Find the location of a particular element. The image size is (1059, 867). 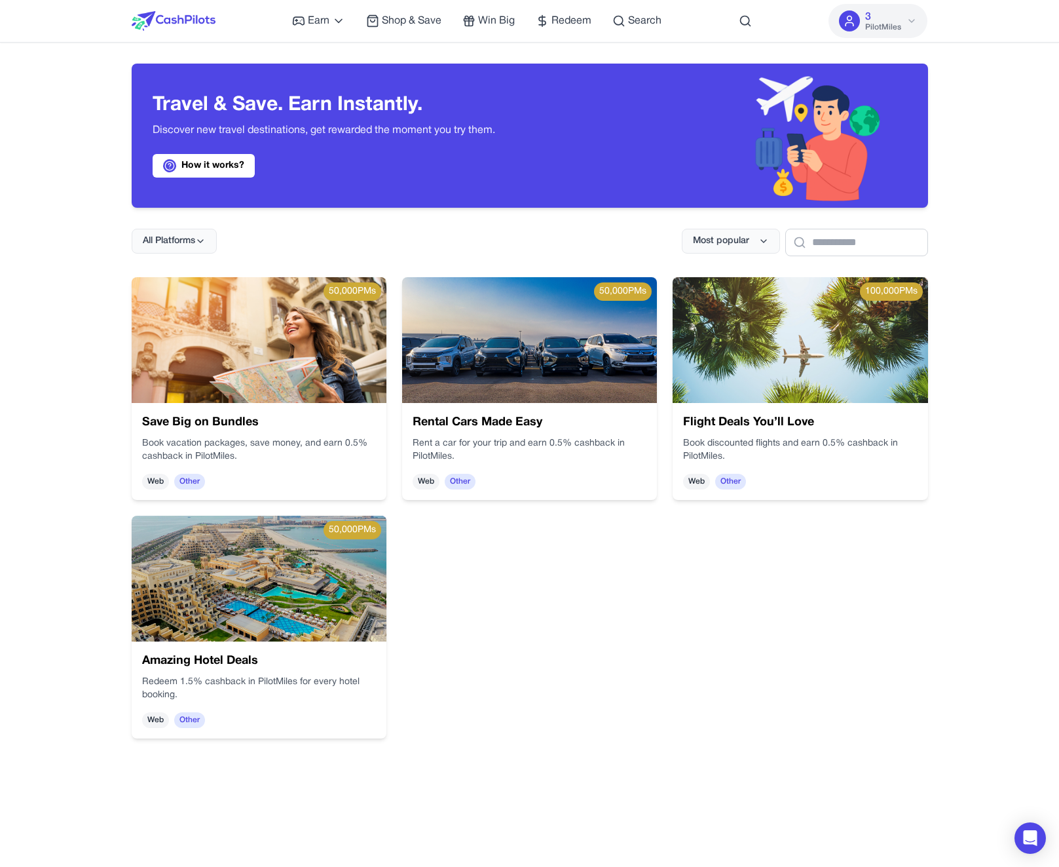

span: 3 is located at coordinates (868, 17).